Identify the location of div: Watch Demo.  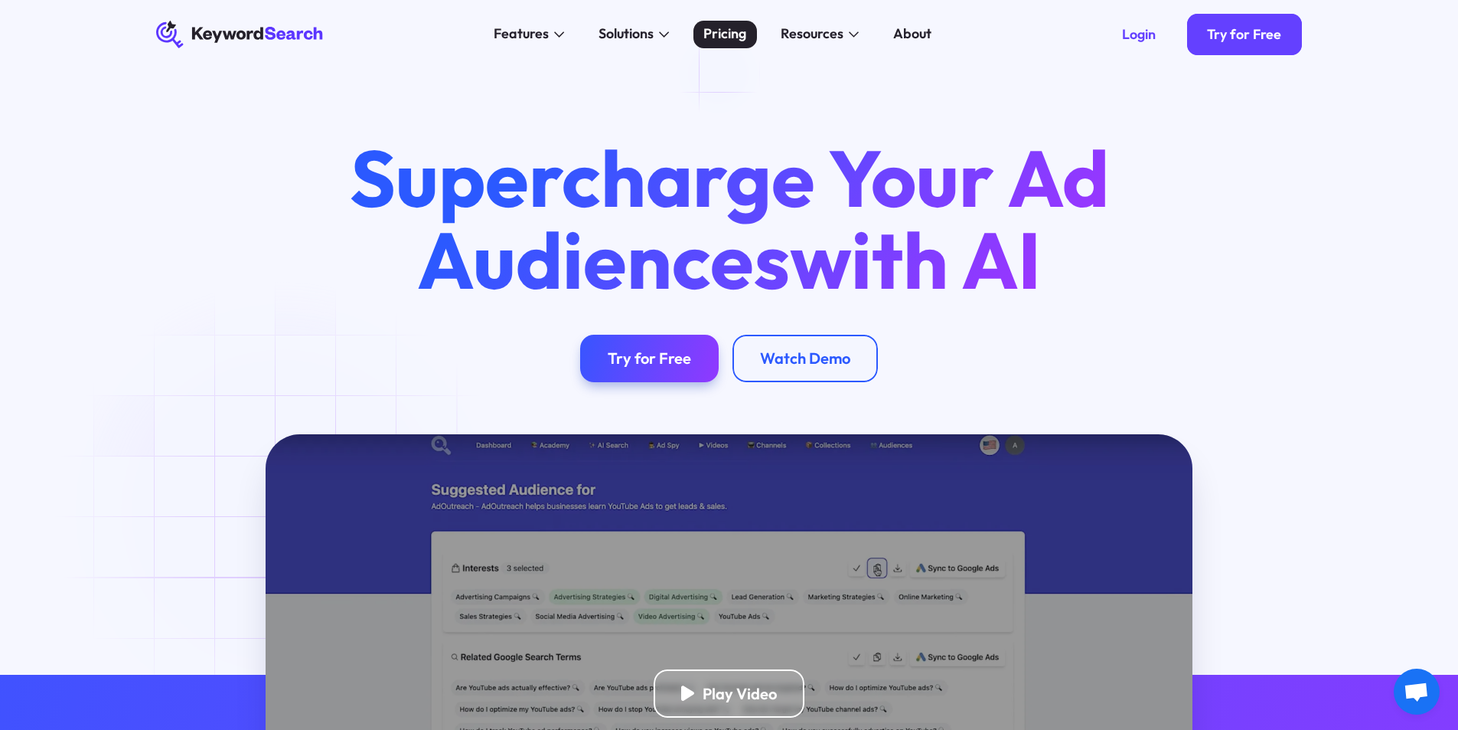
(805, 358).